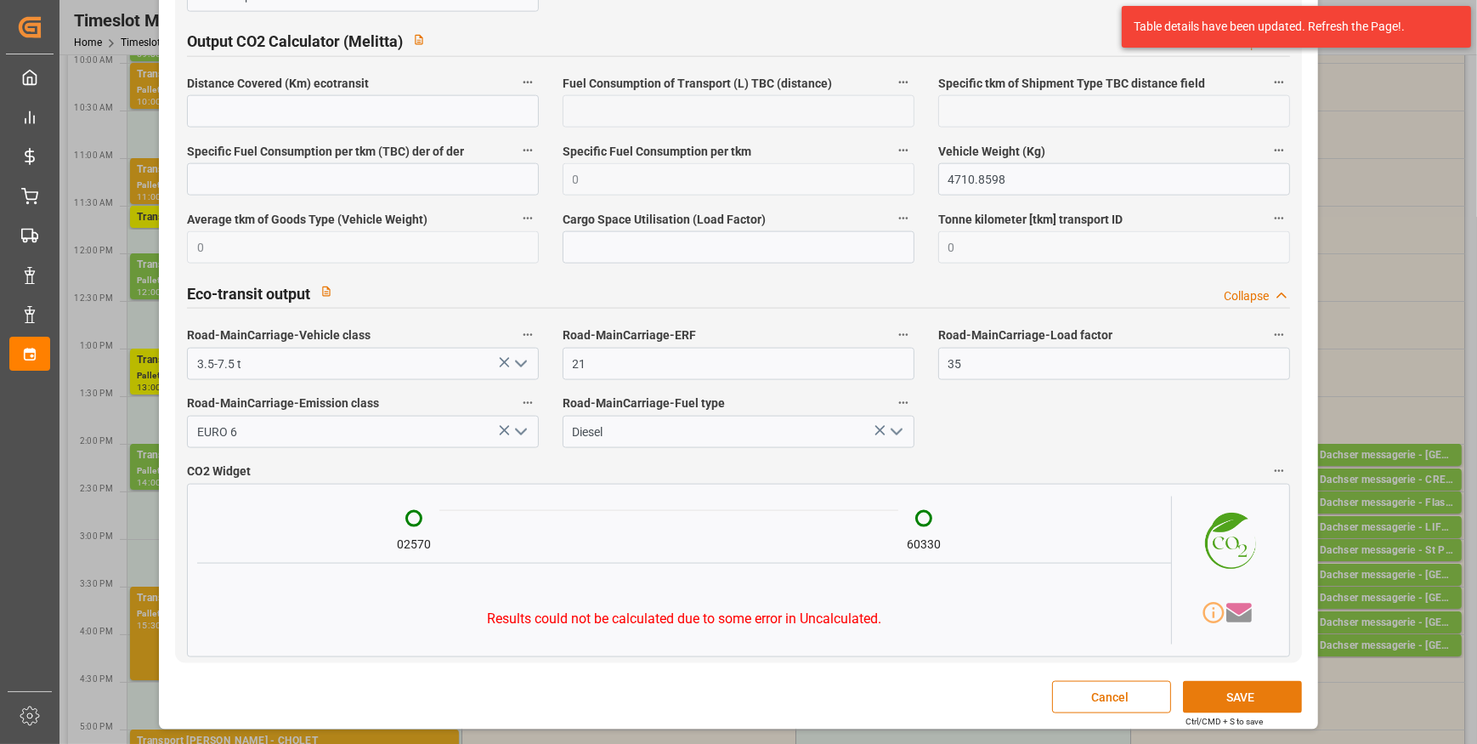 Image resolution: width=1477 pixels, height=744 pixels. I want to click on span: Road-MainCarriage-Load factor, so click(1025, 335).